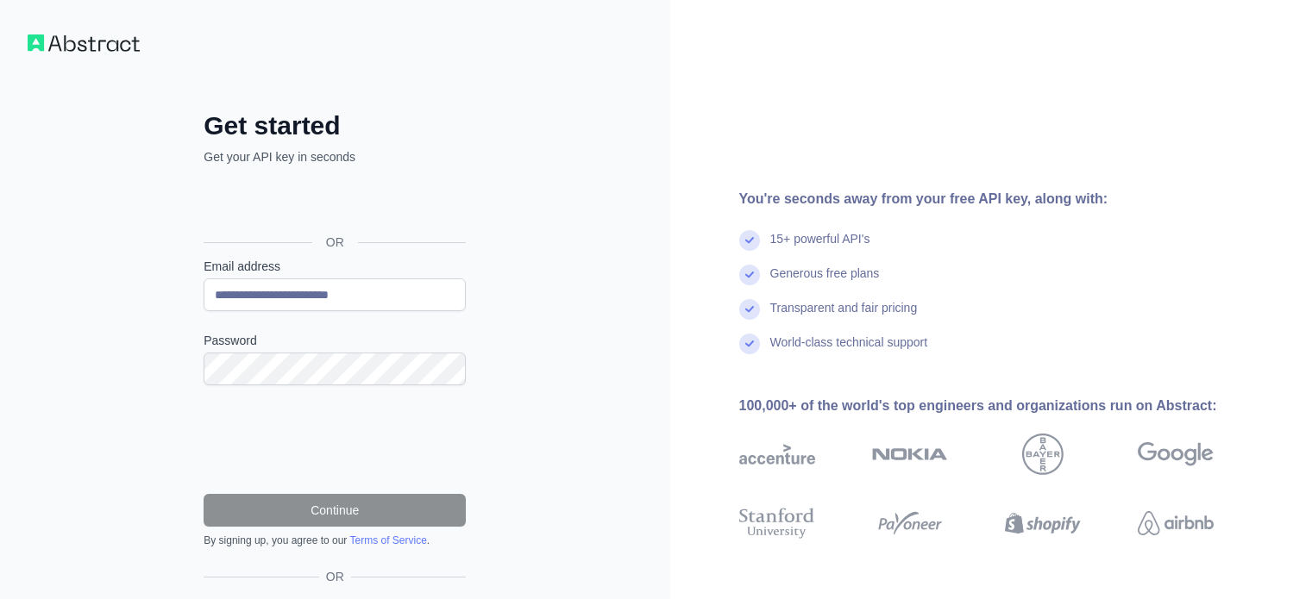 Image resolution: width=1312 pixels, height=599 pixels. I want to click on div: 100,000+ of the world's top engineers and organizations run on Abstract:, so click(1004, 406).